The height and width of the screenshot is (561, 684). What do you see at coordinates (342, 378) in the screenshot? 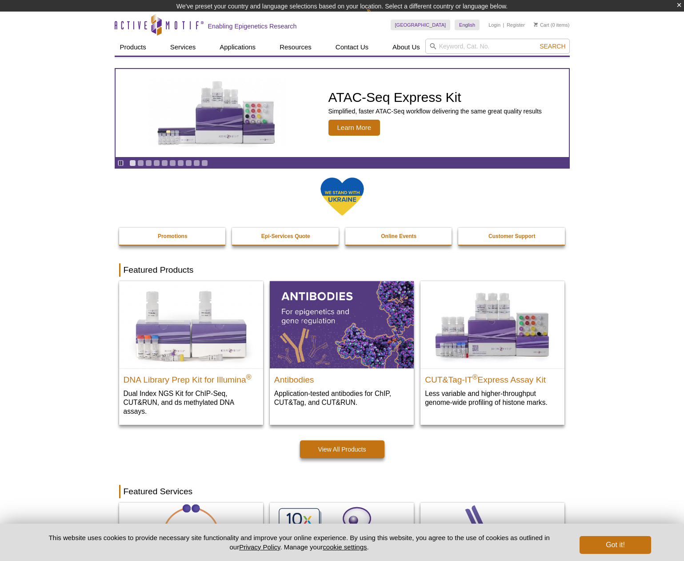
I see `h2: Antibodies` at bounding box center [342, 378].